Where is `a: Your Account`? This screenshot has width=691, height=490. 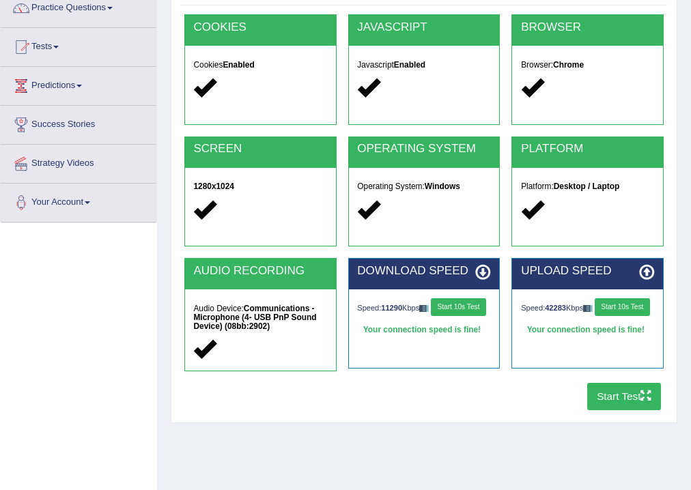
a: Your Account is located at coordinates (78, 201).